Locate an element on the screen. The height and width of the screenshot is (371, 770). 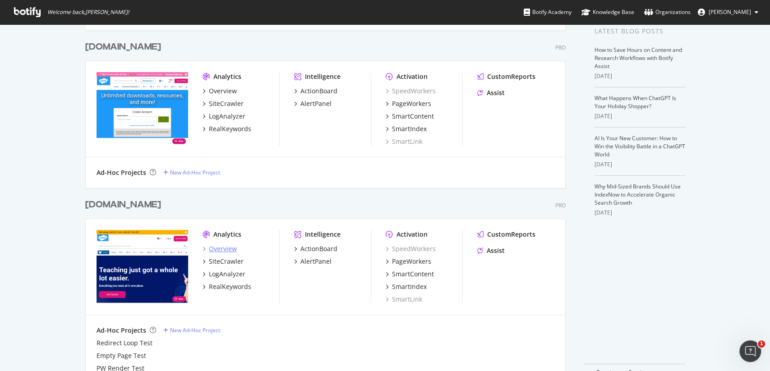
div: Botify Academy is located at coordinates (548, 12).